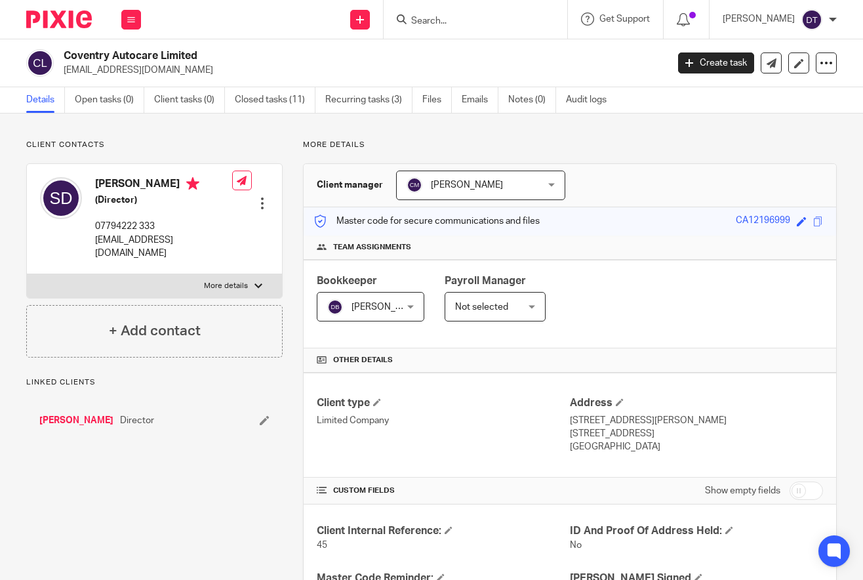 The width and height of the screenshot is (863, 580). I want to click on h2: Coventry Autocare Limited, so click(302, 56).